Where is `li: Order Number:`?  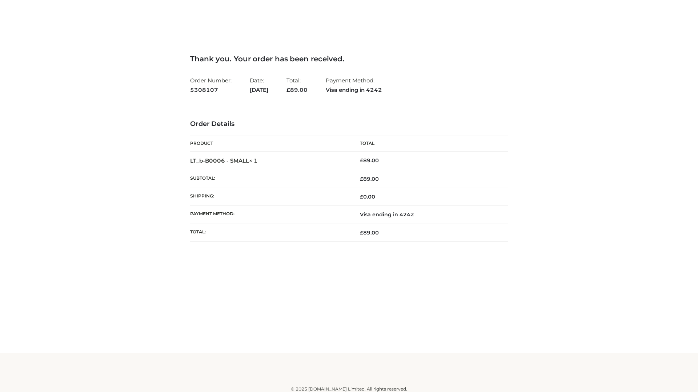 li: Order Number: is located at coordinates (211, 85).